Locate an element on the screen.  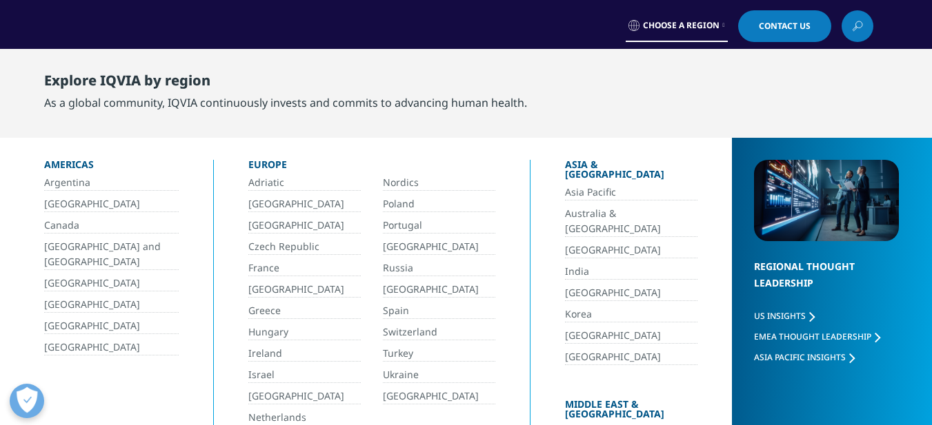
a: Spain is located at coordinates (439, 311).